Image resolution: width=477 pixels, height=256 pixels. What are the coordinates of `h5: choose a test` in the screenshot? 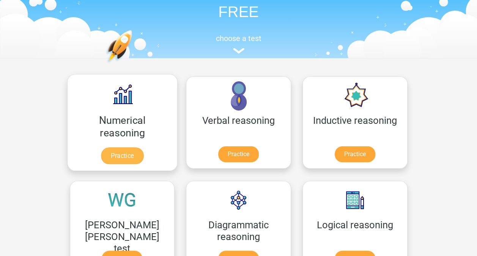 It's located at (239, 38).